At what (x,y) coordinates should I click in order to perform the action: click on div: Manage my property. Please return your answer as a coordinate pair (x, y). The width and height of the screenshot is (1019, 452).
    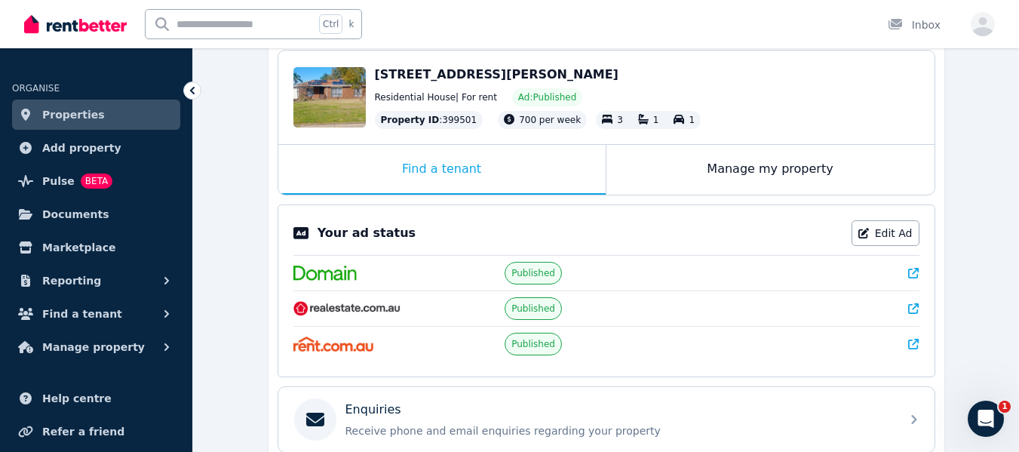
    Looking at the image, I should click on (770, 170).